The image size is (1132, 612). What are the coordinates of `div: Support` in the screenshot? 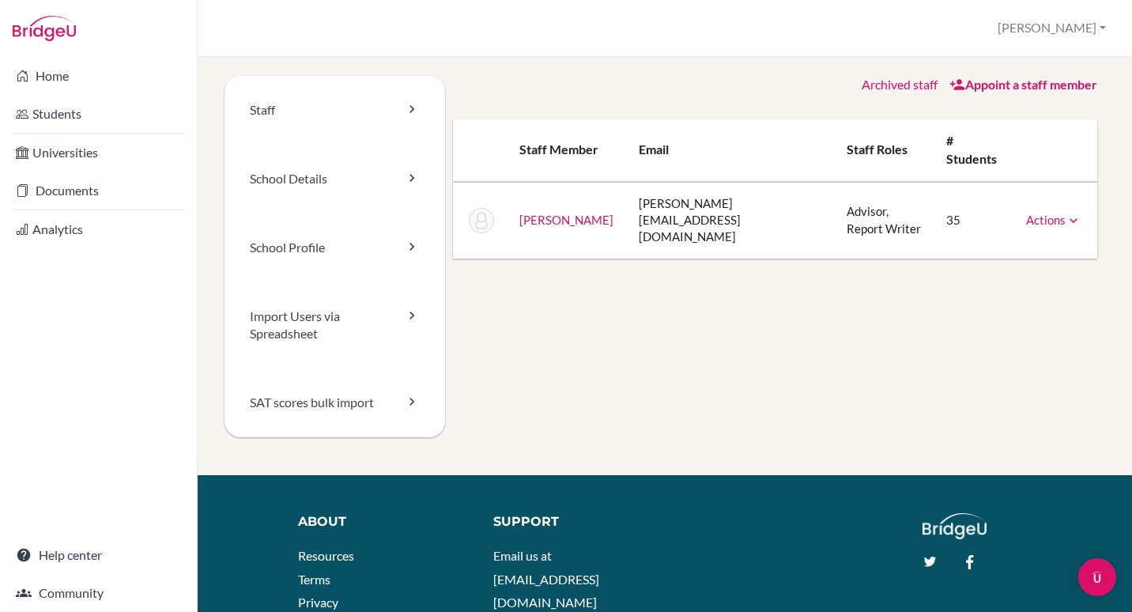 It's located at (573, 522).